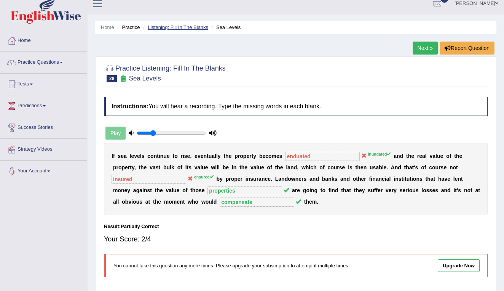 The height and width of the screenshot is (291, 504). I want to click on a: Practice Questions, so click(44, 61).